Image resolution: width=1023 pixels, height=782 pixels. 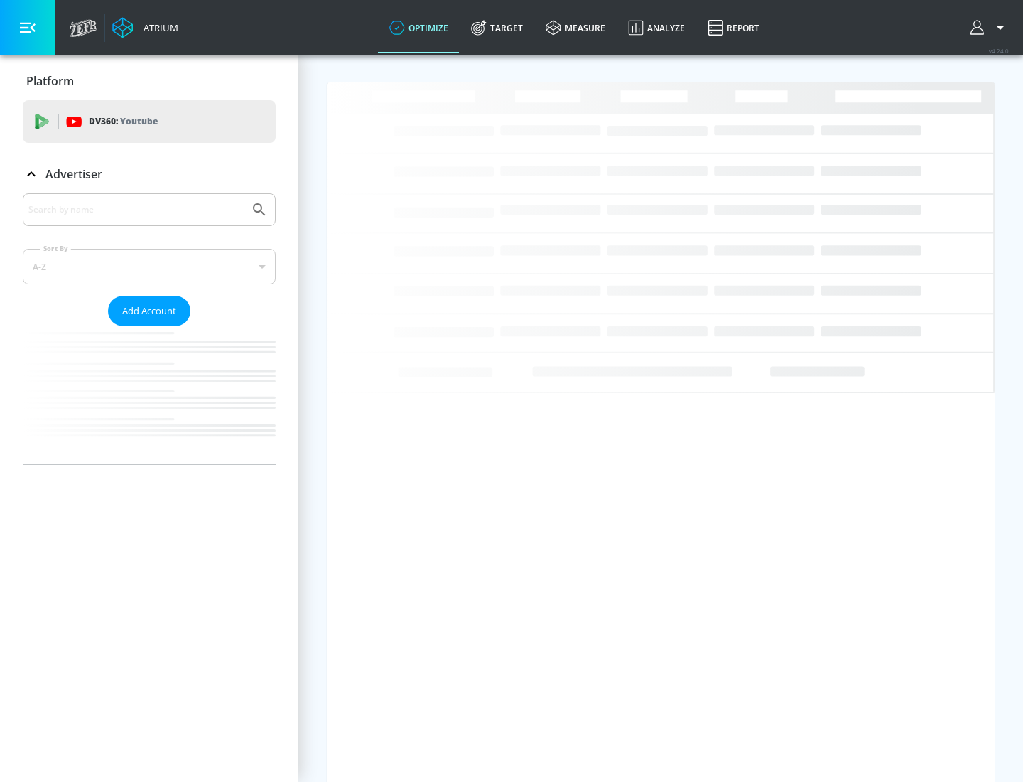 What do you see at coordinates (158, 28) in the screenshot?
I see `div: Atrium` at bounding box center [158, 28].